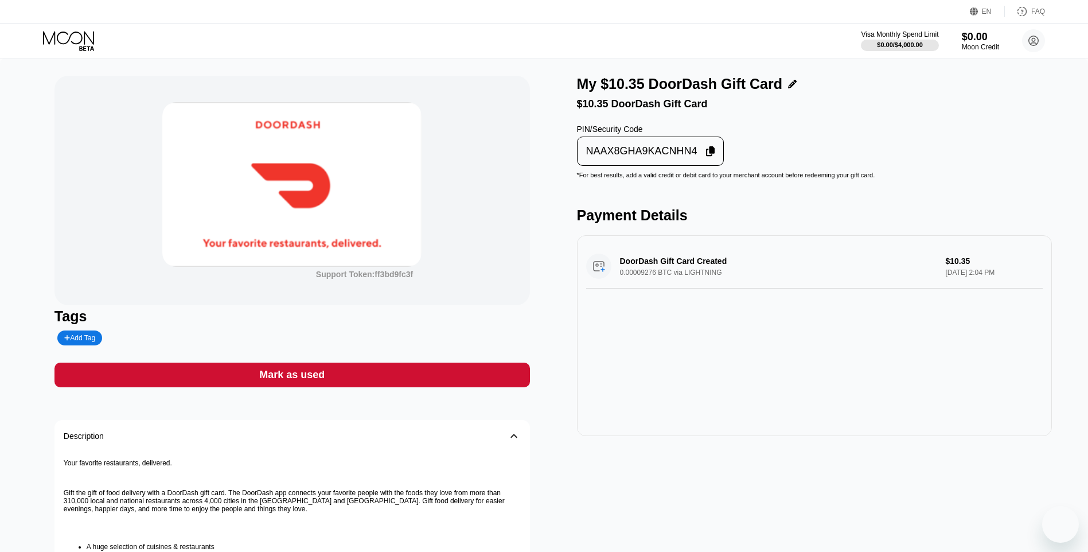 This screenshot has height=552, width=1088. I want to click on div: Support Token: ff3bd9fc3f, so click(364, 274).